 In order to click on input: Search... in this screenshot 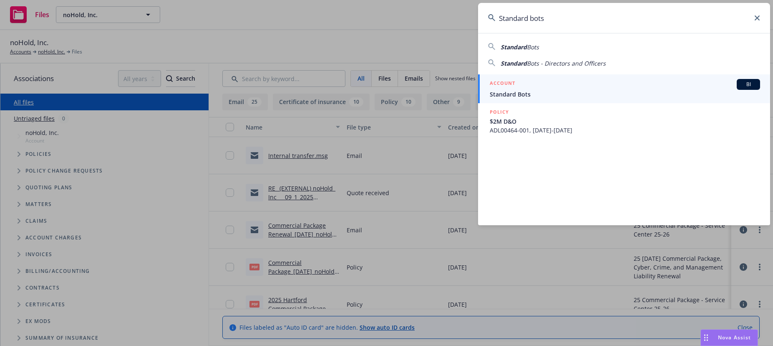, I will do `click(624, 18)`.